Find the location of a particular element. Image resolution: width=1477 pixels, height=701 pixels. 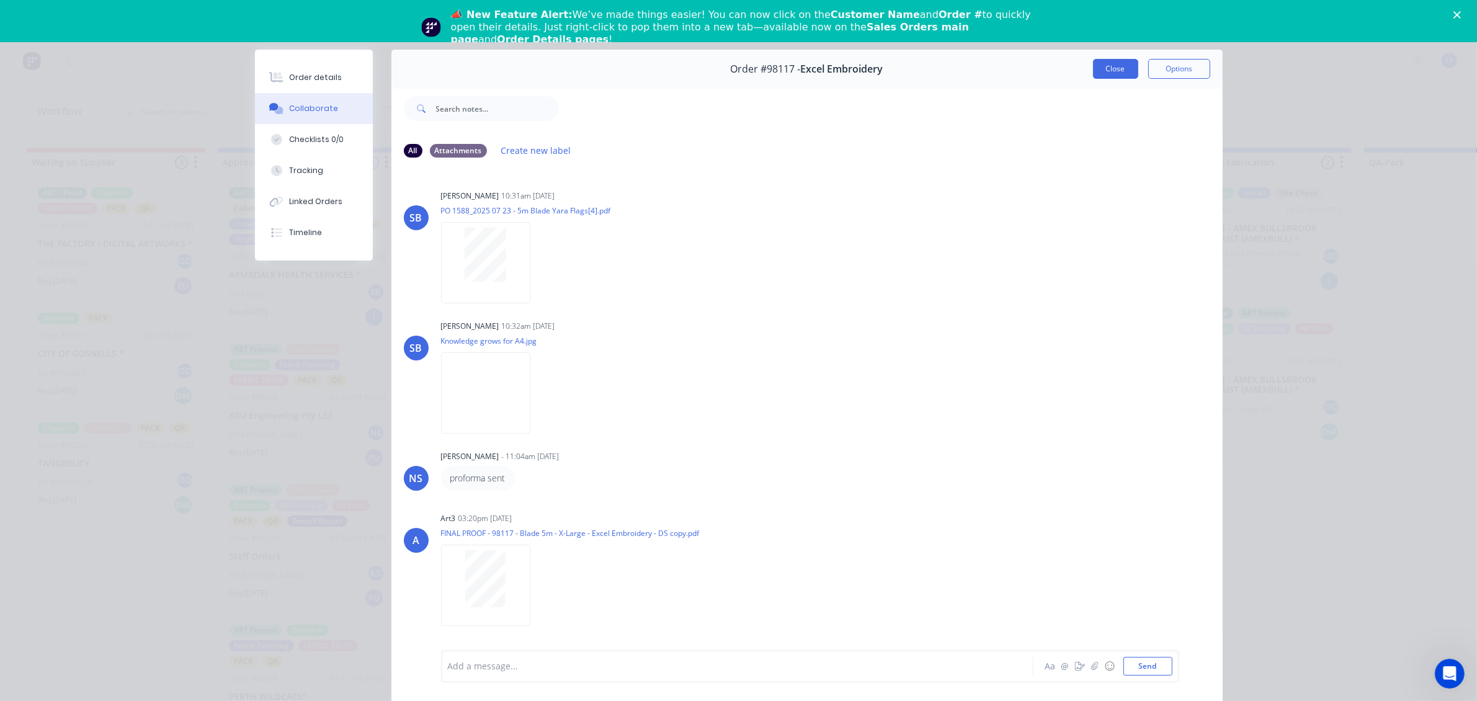

button: Checklists 0/0 is located at coordinates (314, 140).